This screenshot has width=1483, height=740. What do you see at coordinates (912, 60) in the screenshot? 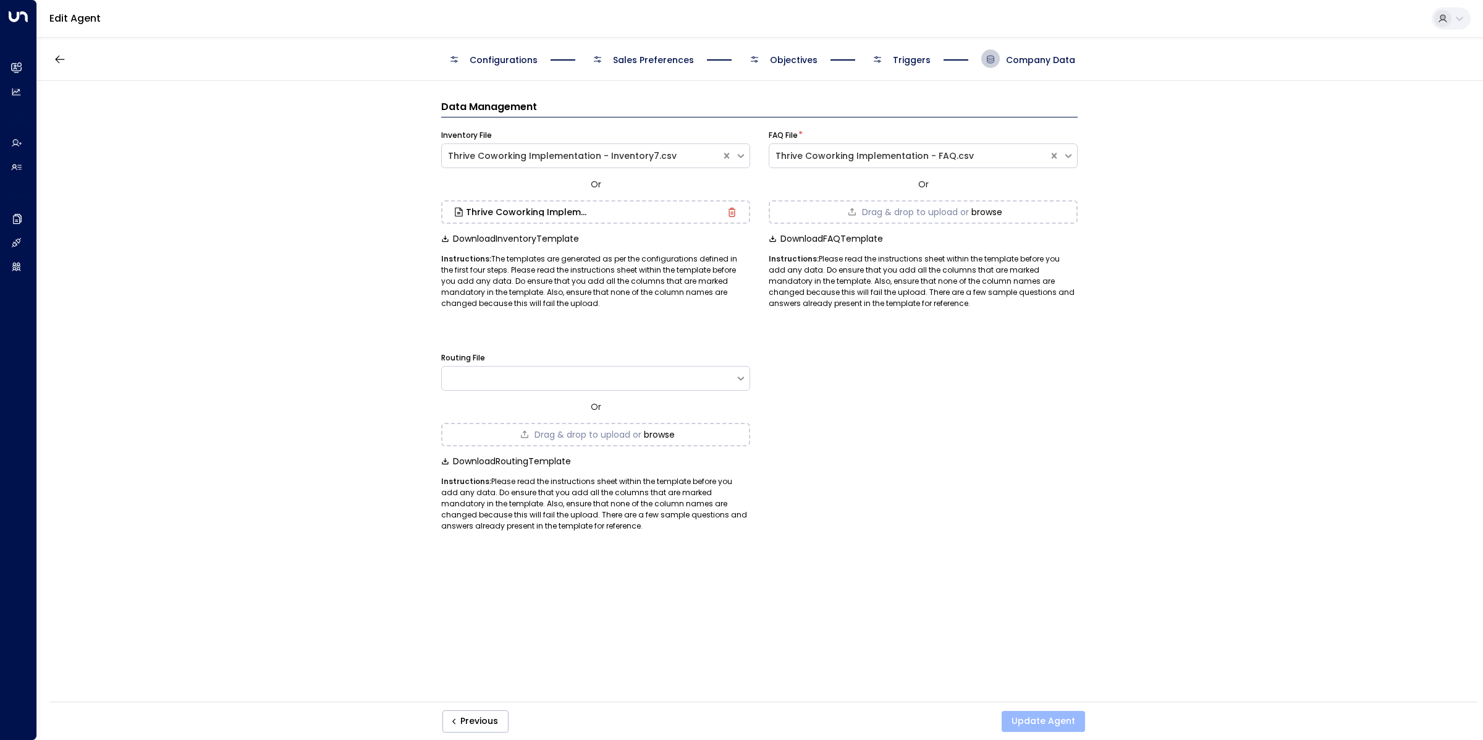
I see `span: Triggers` at bounding box center [912, 60].